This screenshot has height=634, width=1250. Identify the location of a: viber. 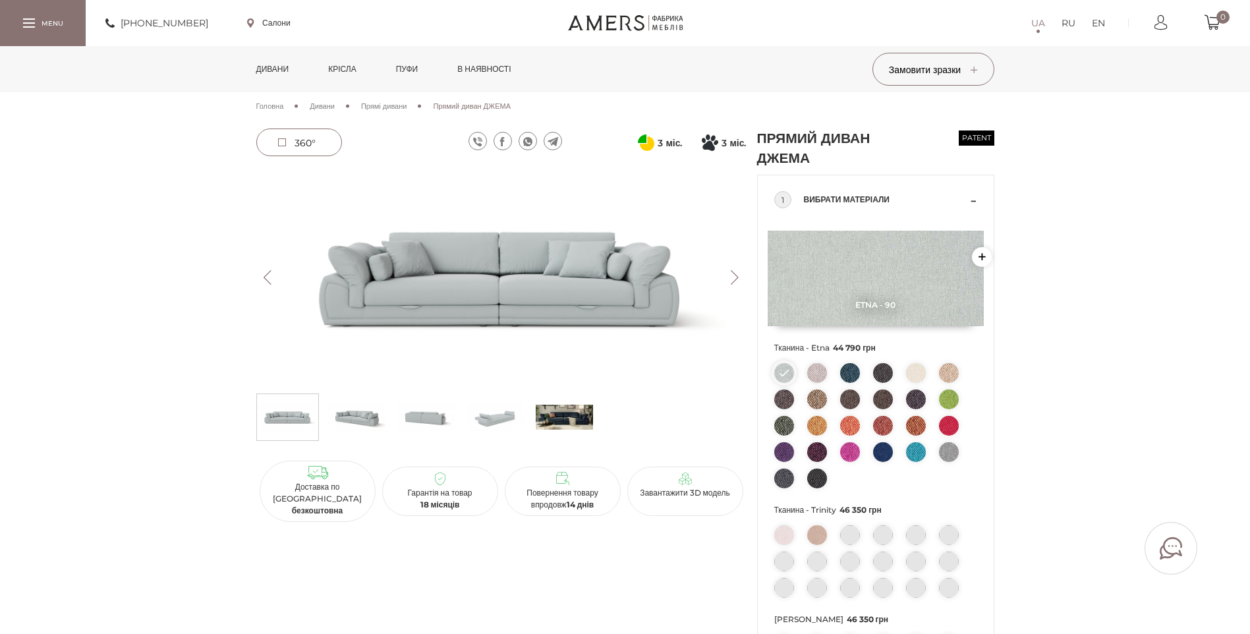
(478, 141).